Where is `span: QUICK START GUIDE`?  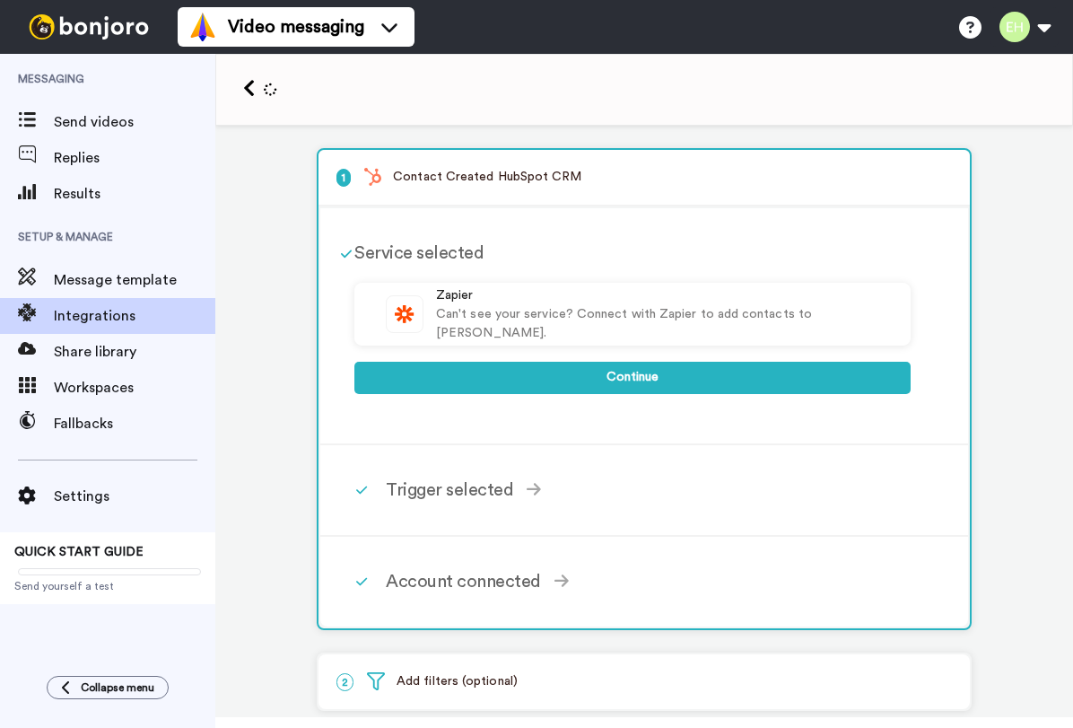 span: QUICK START GUIDE is located at coordinates (79, 552).